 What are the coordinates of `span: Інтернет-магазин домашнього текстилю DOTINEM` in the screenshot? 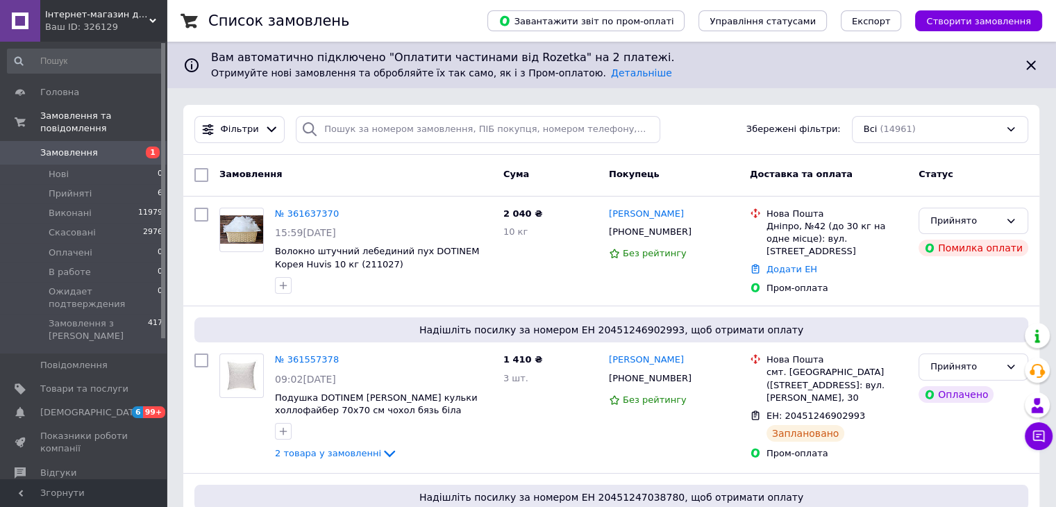 It's located at (97, 15).